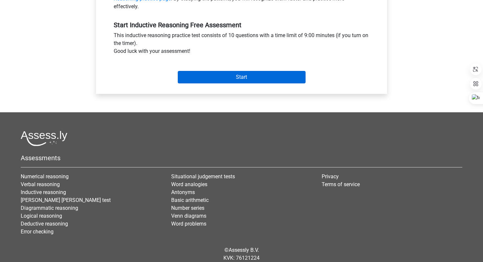 The width and height of the screenshot is (483, 262). I want to click on a: Verbal reasoning, so click(40, 184).